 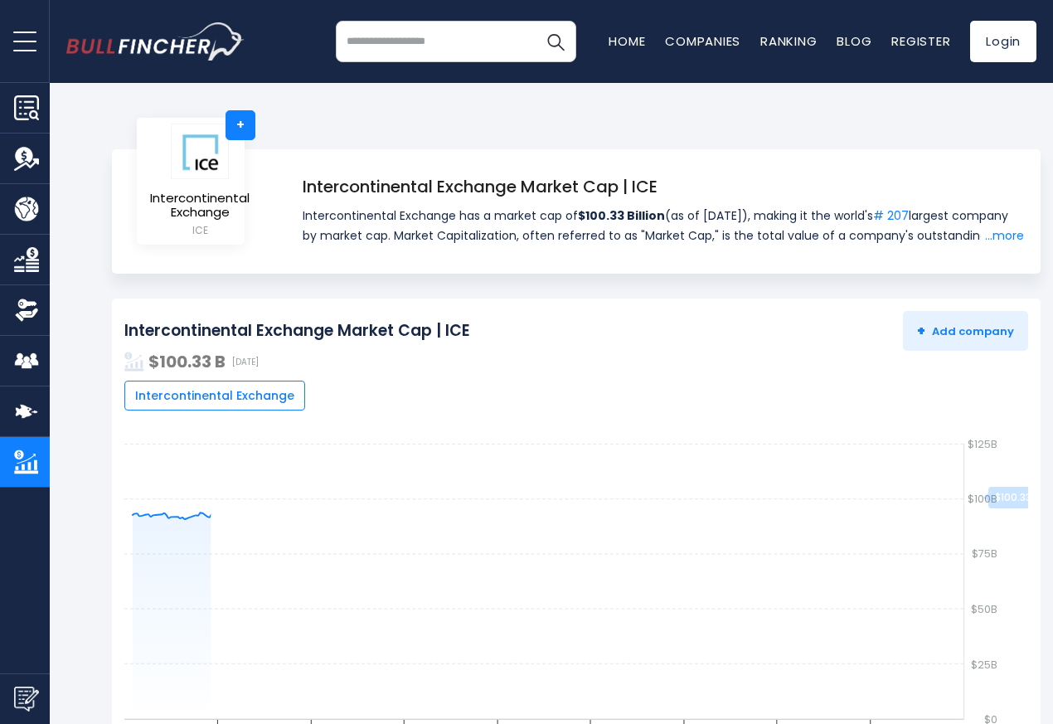 I want to click on a: Companies, so click(x=702, y=41).